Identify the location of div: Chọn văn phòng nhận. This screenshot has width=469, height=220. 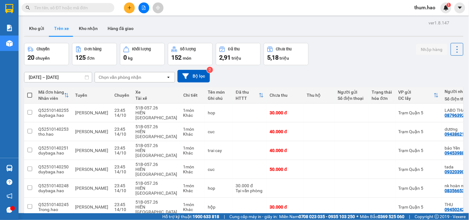
(120, 77).